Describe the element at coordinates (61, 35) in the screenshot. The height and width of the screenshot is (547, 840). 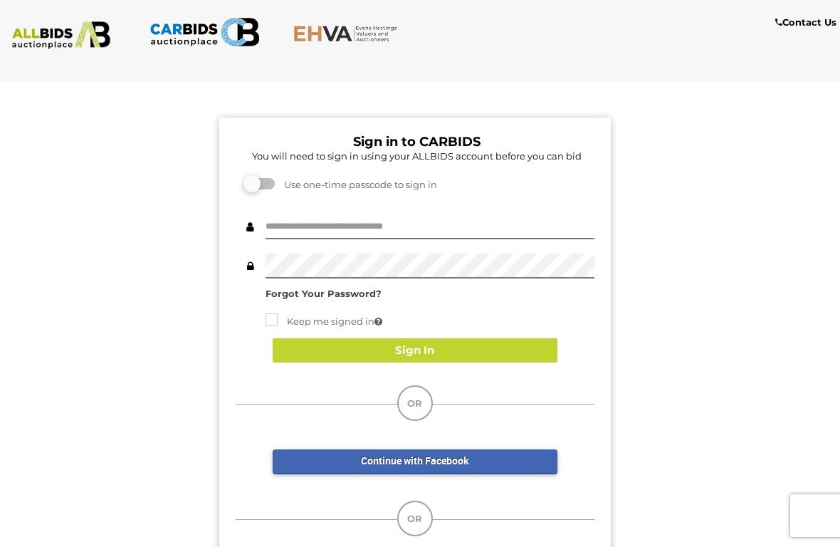
I see `img: ALLBIDS.com.au` at that location.